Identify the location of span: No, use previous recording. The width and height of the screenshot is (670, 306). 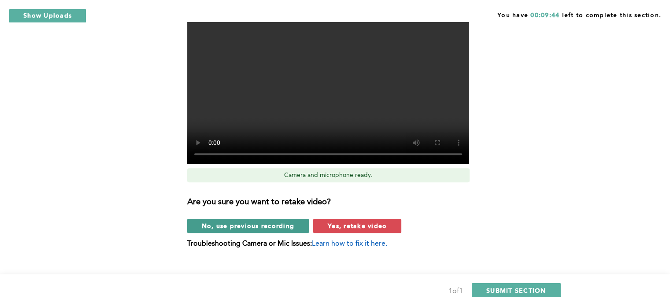
(248, 226).